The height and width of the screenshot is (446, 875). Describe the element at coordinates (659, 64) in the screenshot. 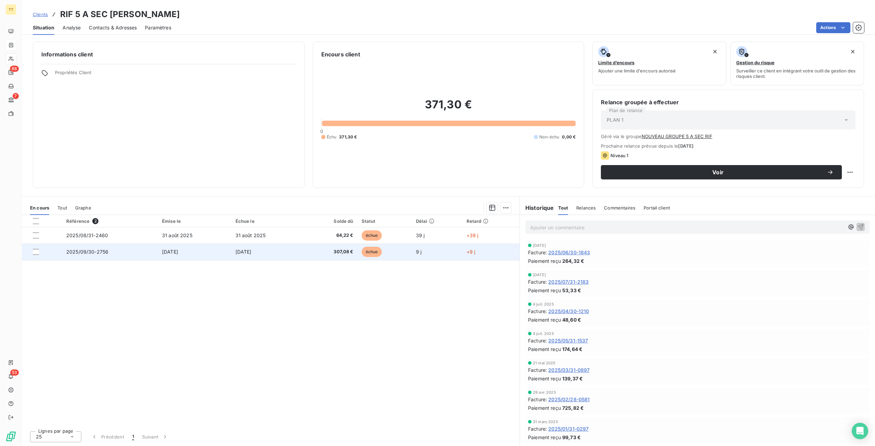

I see `button: Limite d’encoursAjouter une limite d’encours autorisé` at that location.